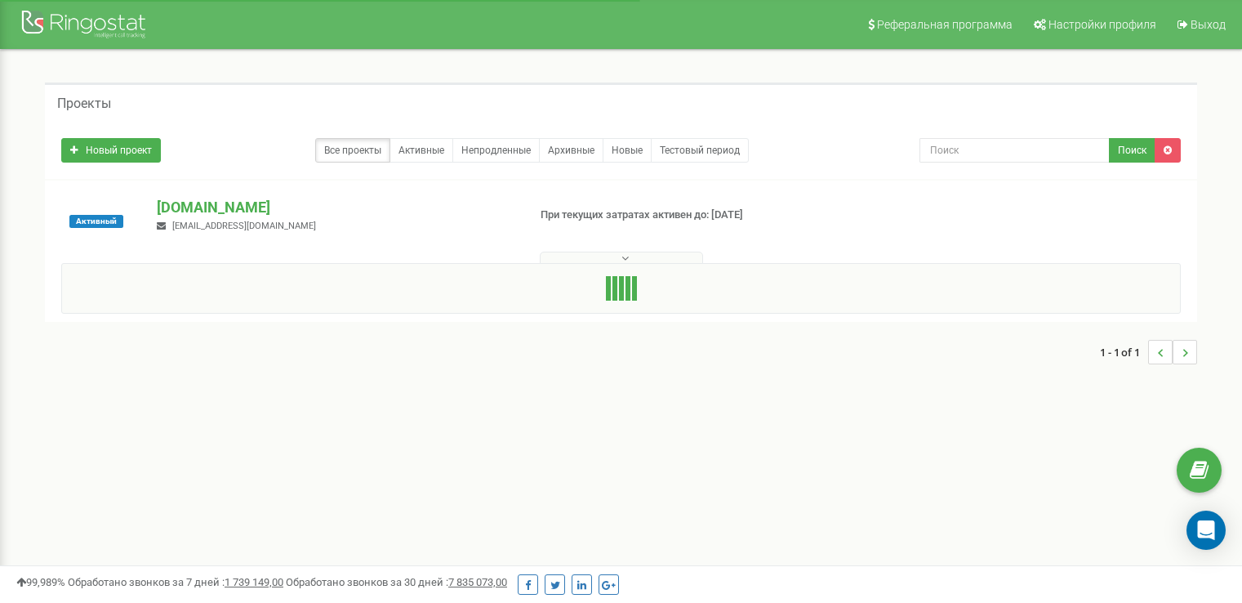 This screenshot has width=1242, height=603. I want to click on a: Непродленные, so click(496, 150).